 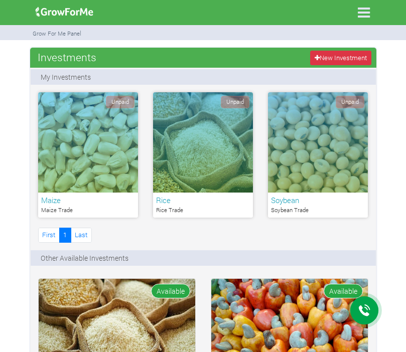 I want to click on a: First, so click(x=49, y=235).